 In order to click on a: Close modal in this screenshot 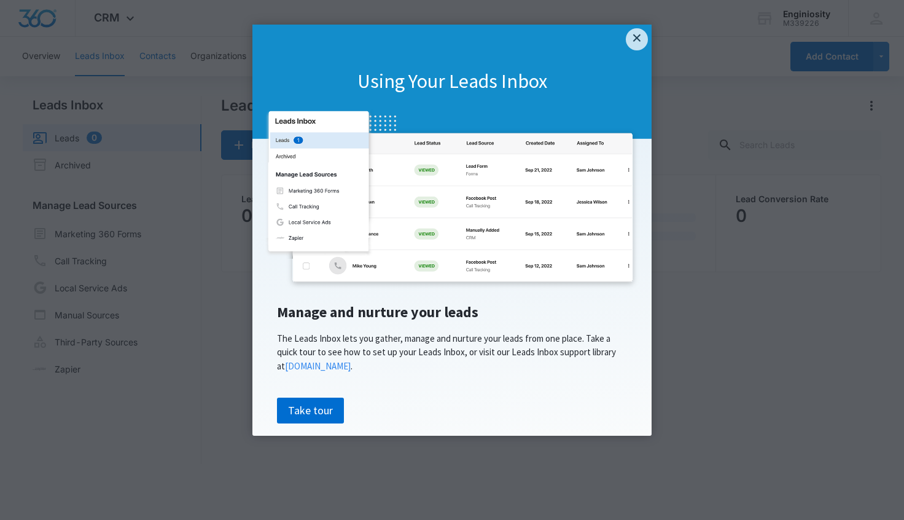, I will do `click(637, 39)`.